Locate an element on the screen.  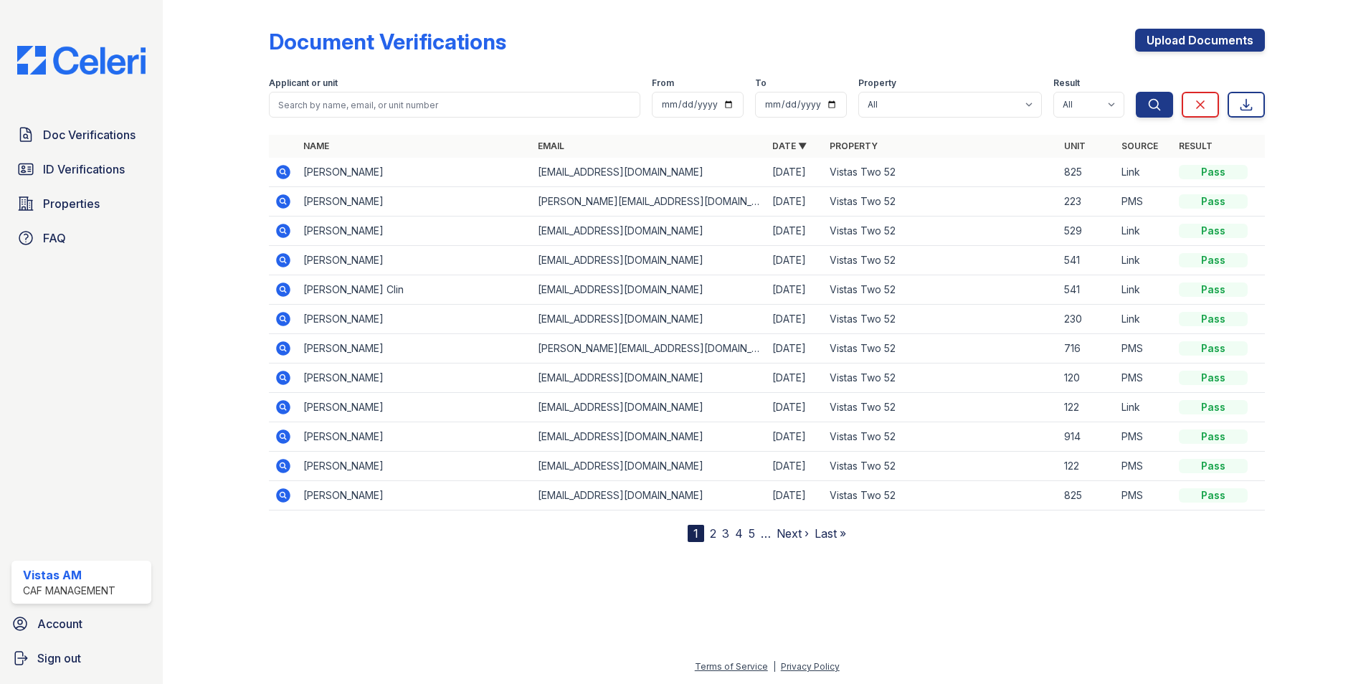
label: Property is located at coordinates (877, 83).